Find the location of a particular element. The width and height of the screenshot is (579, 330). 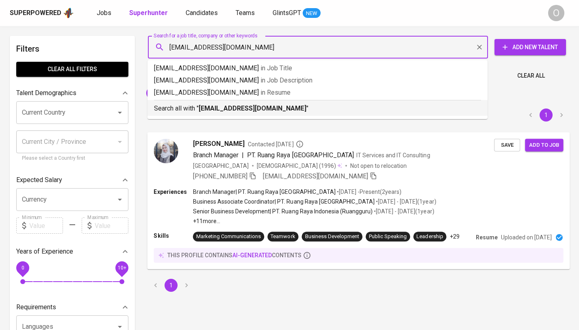

span: Add to job is located at coordinates (544, 145).